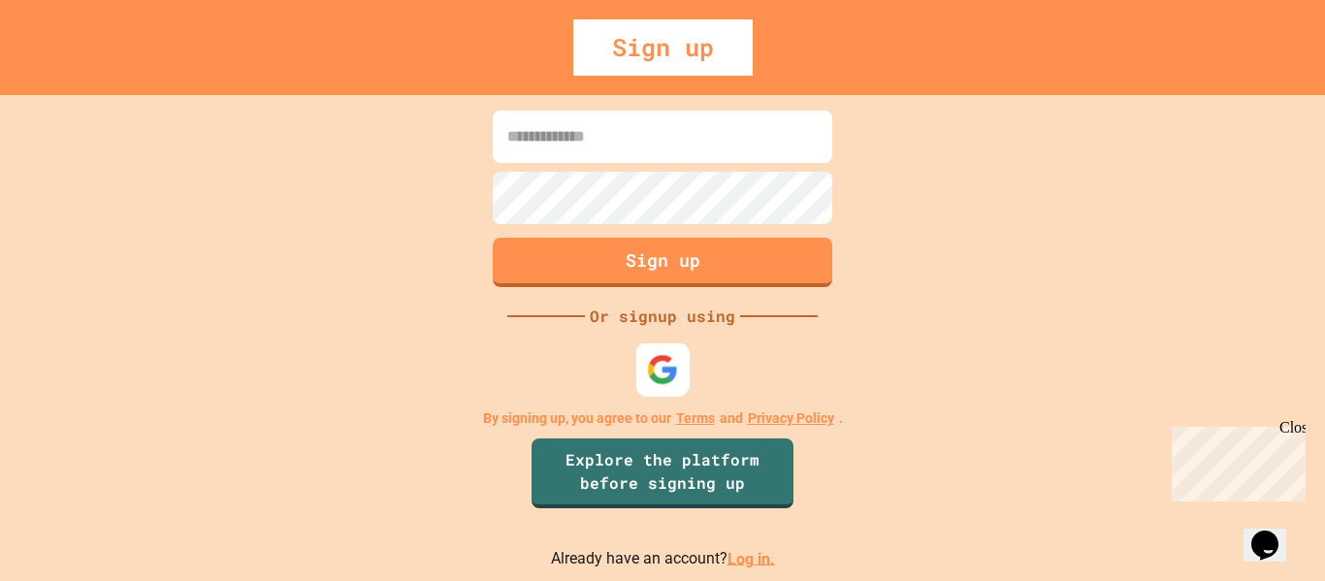  What do you see at coordinates (662, 473) in the screenshot?
I see `a: Explore the platform before signing up` at bounding box center [662, 473].